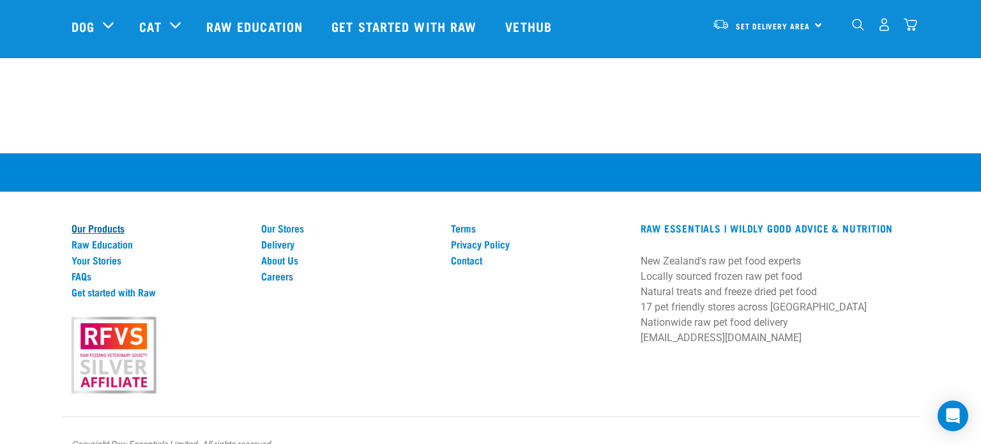  Describe the element at coordinates (348, 276) in the screenshot. I see `a: Careers` at that location.